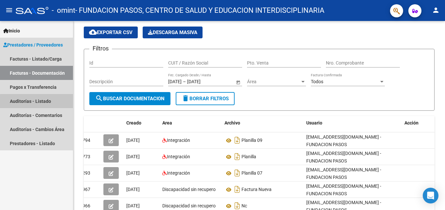  Describe the element at coordinates (99, 98) in the screenshot. I see `mat-icon: search` at that location.